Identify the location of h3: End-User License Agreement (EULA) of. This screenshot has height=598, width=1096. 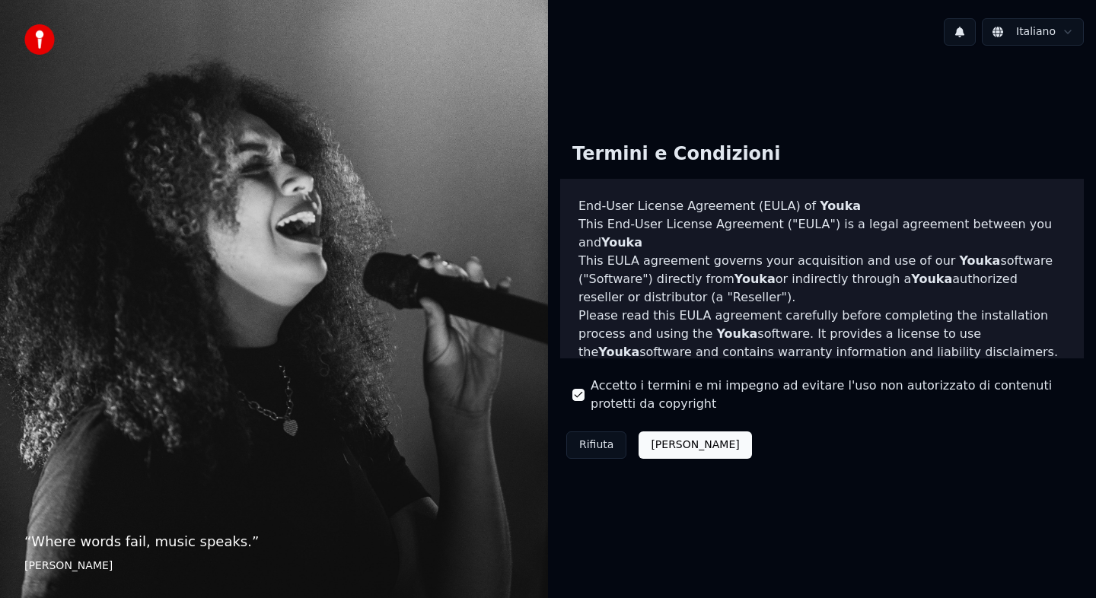
(822, 206).